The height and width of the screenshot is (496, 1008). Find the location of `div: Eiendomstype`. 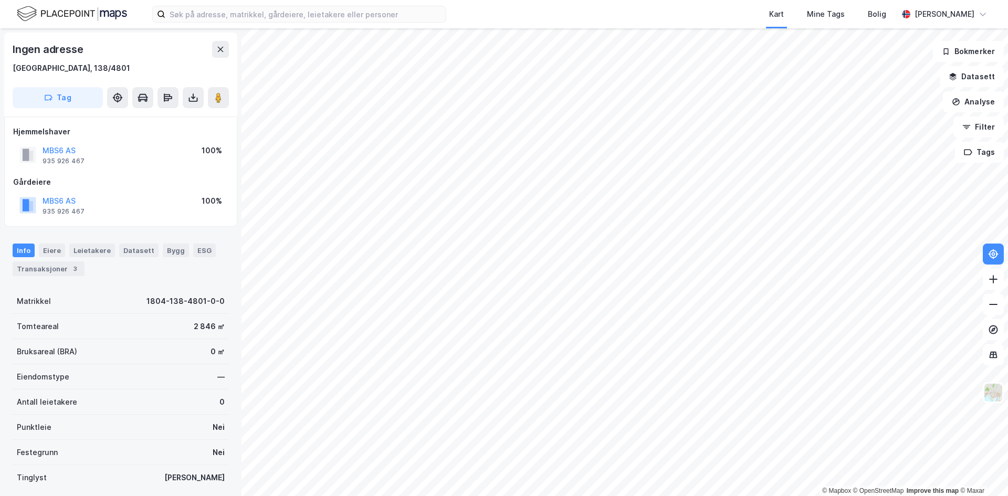

div: Eiendomstype is located at coordinates (43, 377).